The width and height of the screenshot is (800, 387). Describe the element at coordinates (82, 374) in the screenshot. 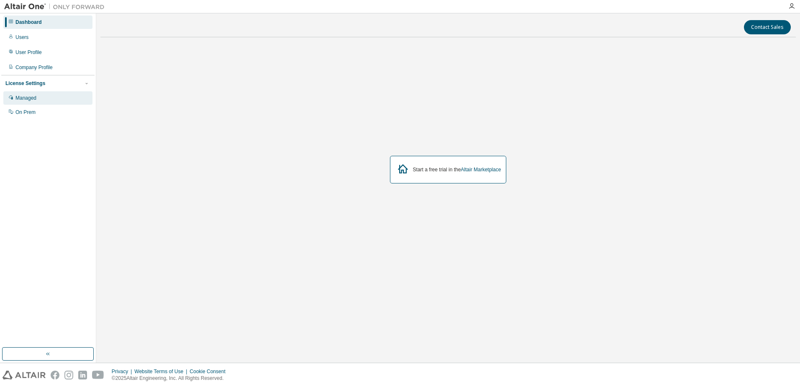

I see `img: linkedin.svg` at that location.